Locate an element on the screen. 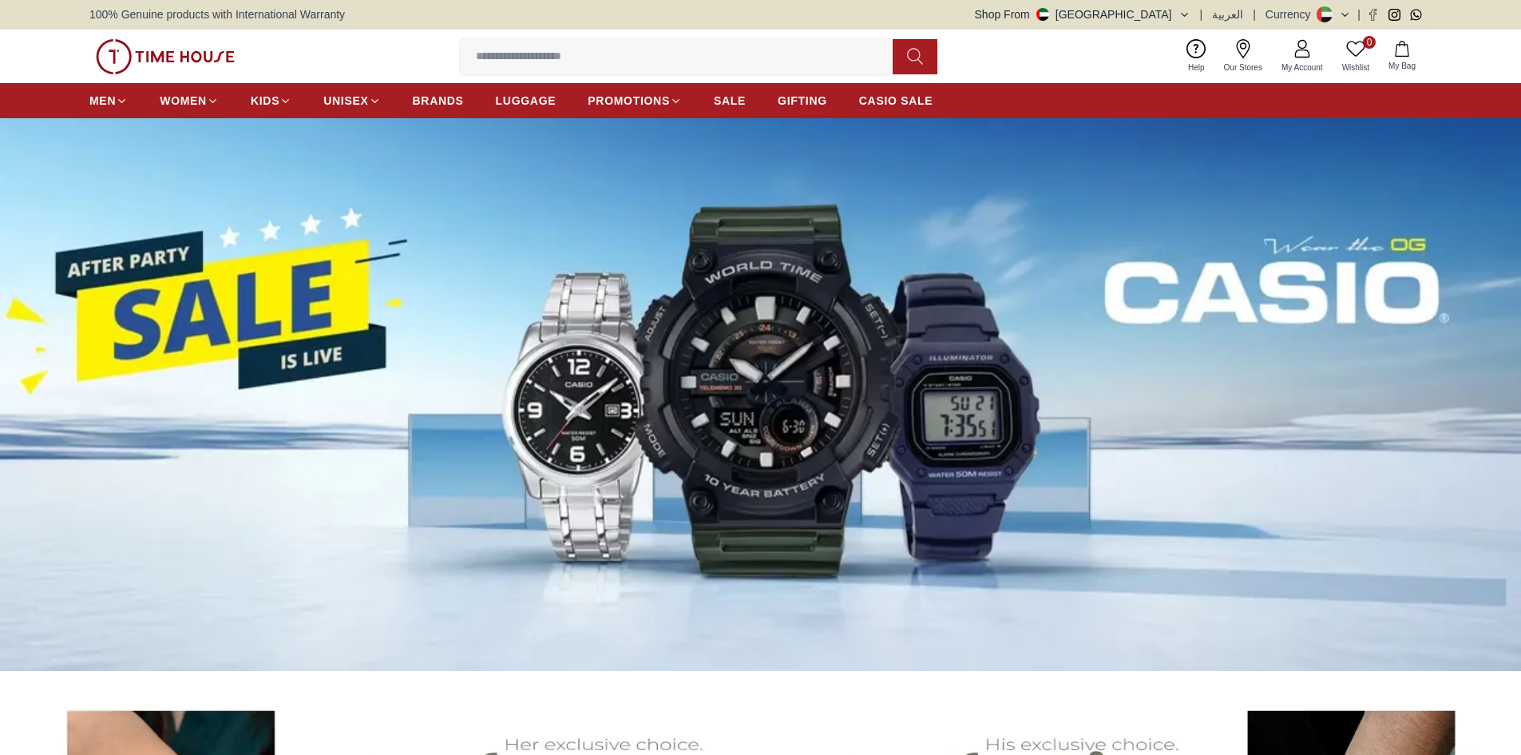  a: Instagram is located at coordinates (1394, 14).